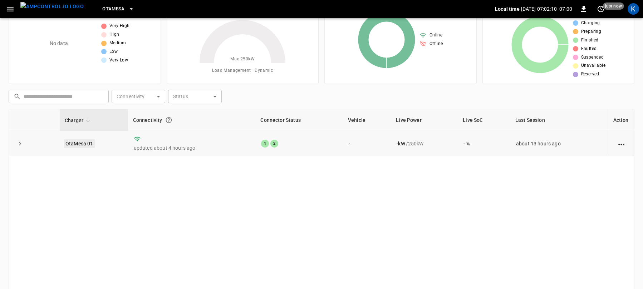 The height and width of the screenshot is (289, 643). I want to click on div: 2, so click(274, 144).